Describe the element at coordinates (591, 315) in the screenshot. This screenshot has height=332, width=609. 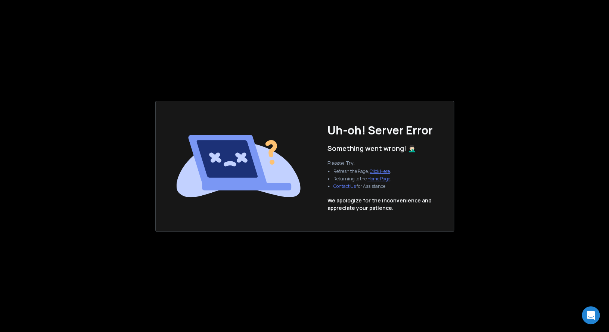
I see `div: Open Intercom Messenger` at that location.